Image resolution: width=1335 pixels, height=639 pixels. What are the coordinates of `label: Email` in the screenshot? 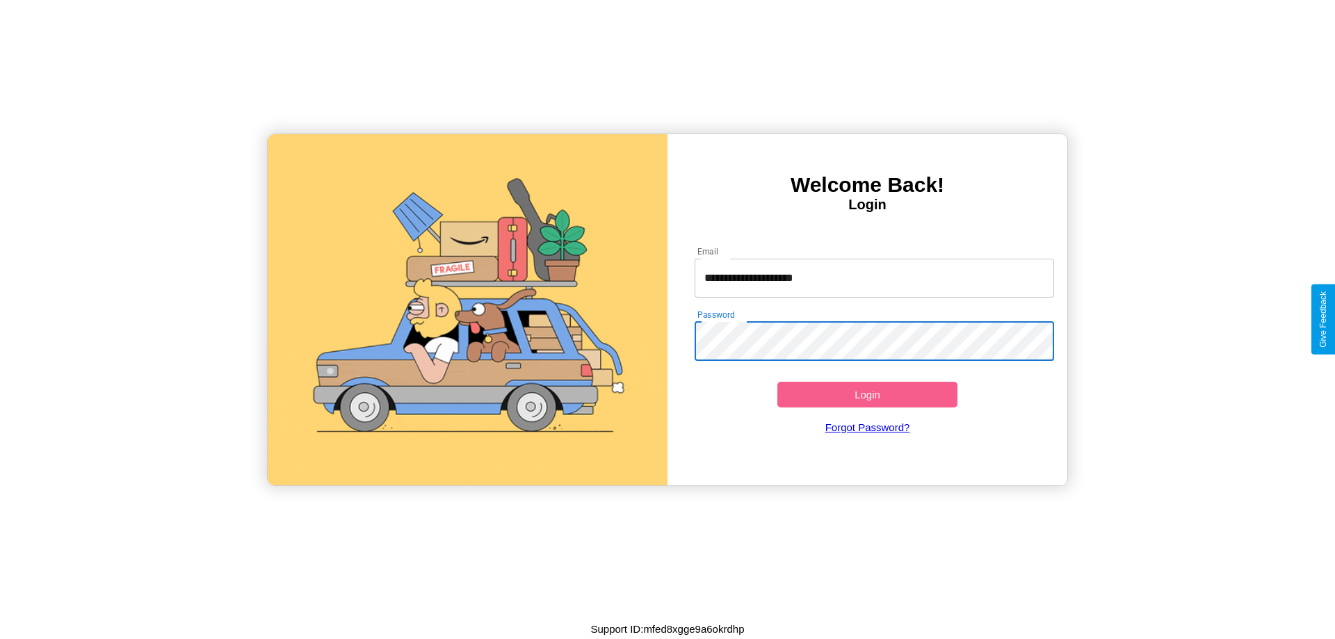 It's located at (708, 251).